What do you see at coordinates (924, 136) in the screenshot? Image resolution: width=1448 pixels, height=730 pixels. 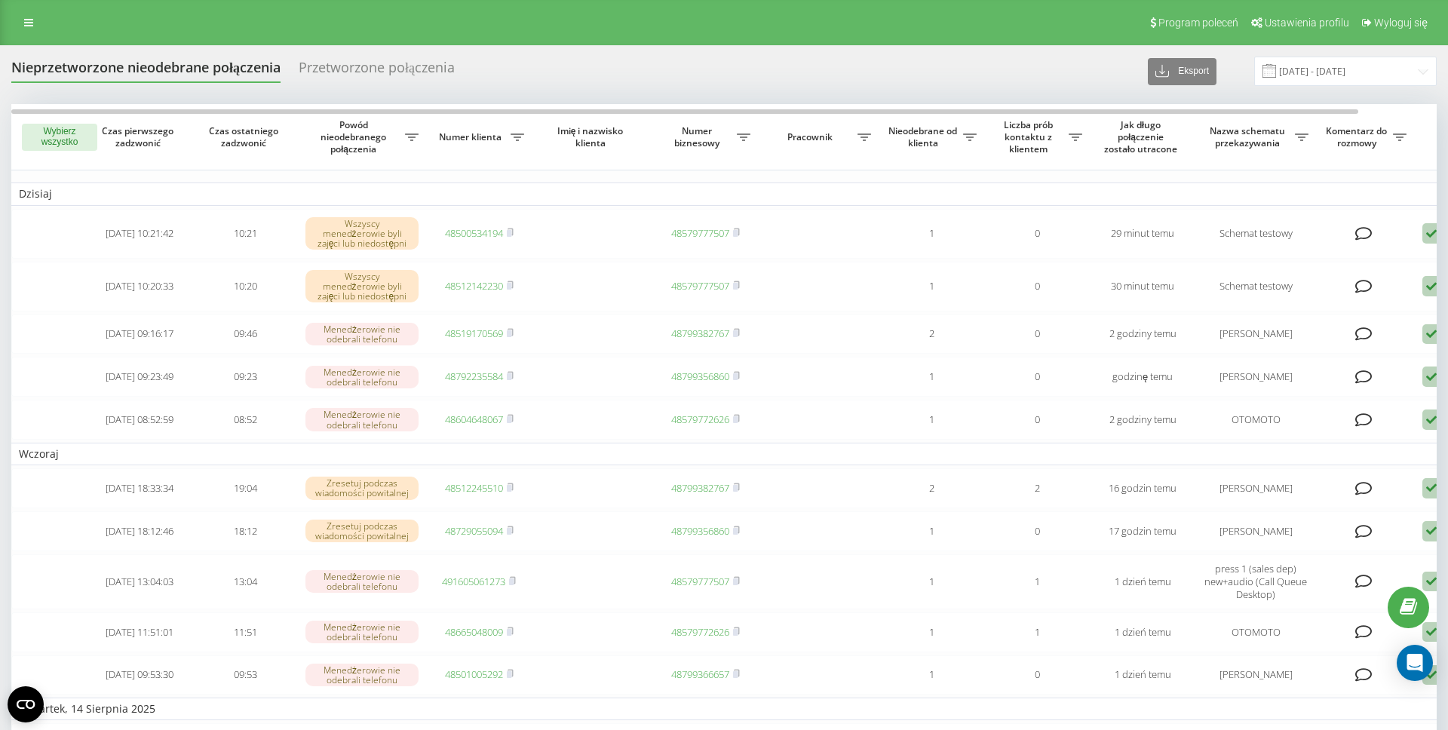 I see `span: Nieodebrane od klienta` at bounding box center [924, 136].